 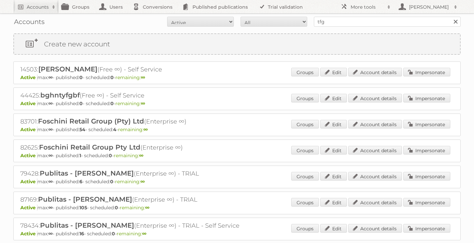 I want to click on h2: Accounts, so click(x=38, y=7).